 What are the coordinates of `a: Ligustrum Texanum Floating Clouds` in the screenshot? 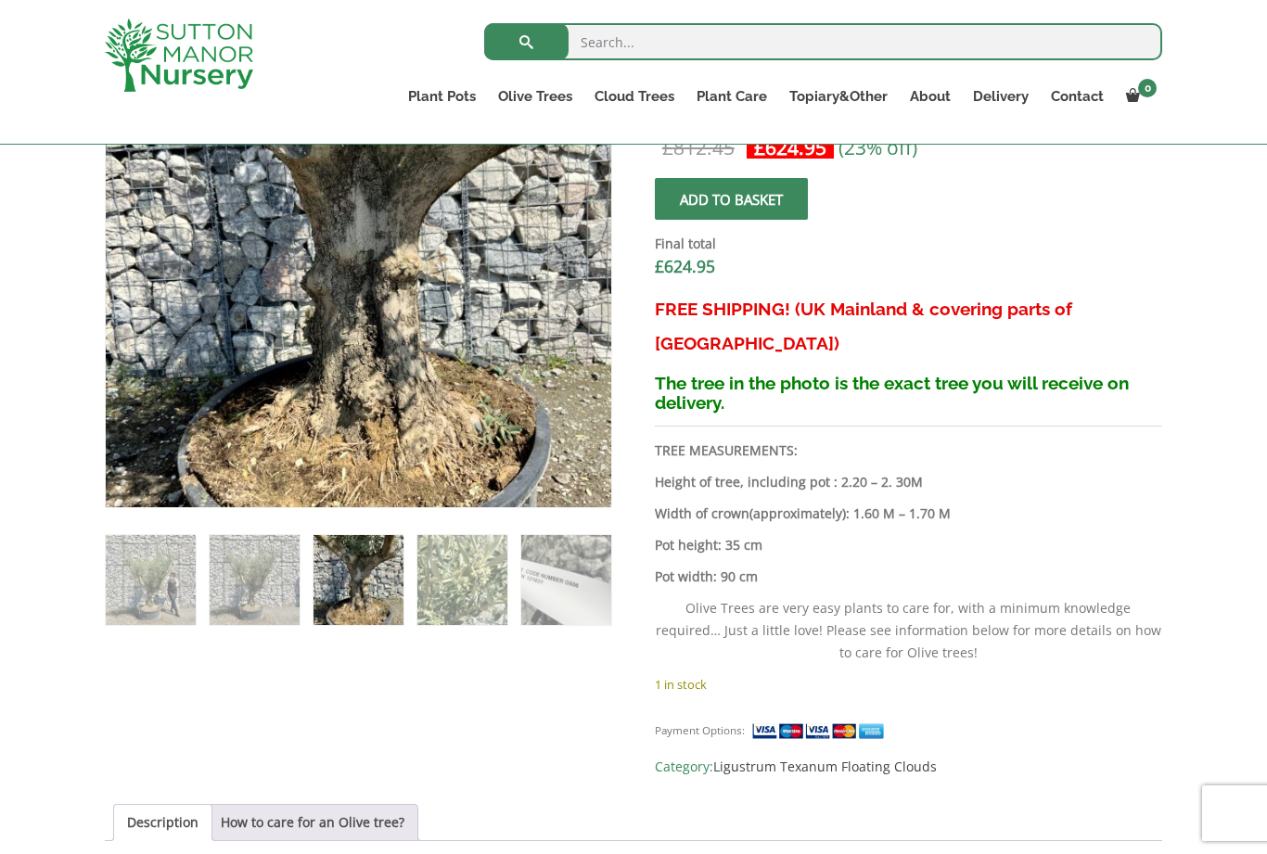 It's located at (825, 766).